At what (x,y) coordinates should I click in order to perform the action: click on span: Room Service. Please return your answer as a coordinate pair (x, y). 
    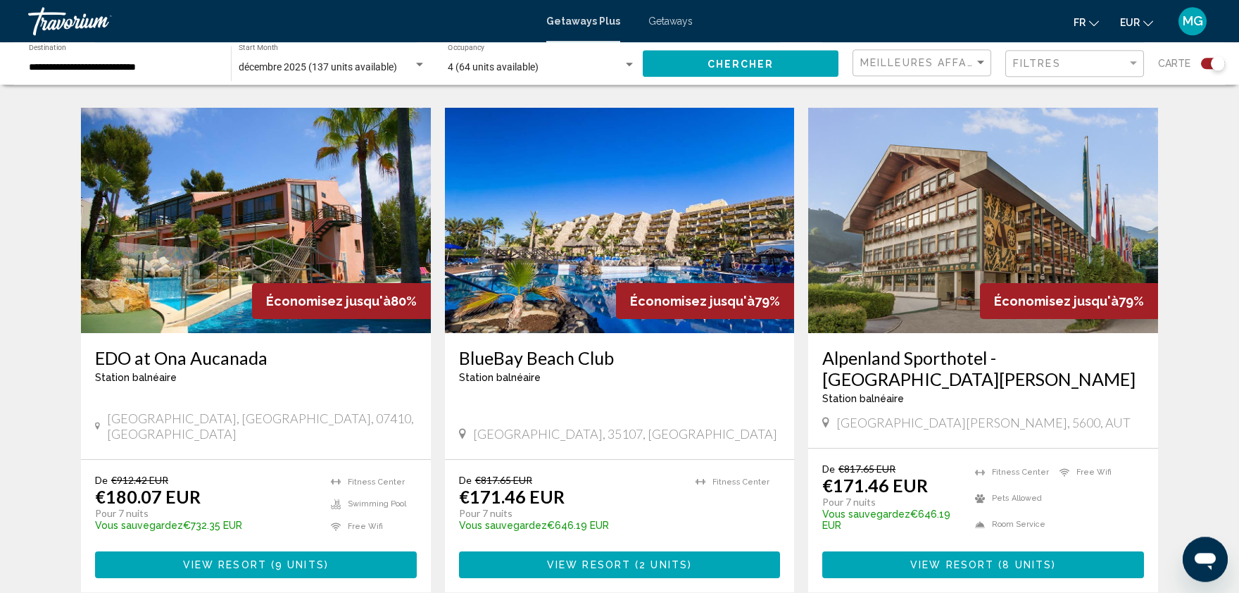
    Looking at the image, I should click on (1018, 524).